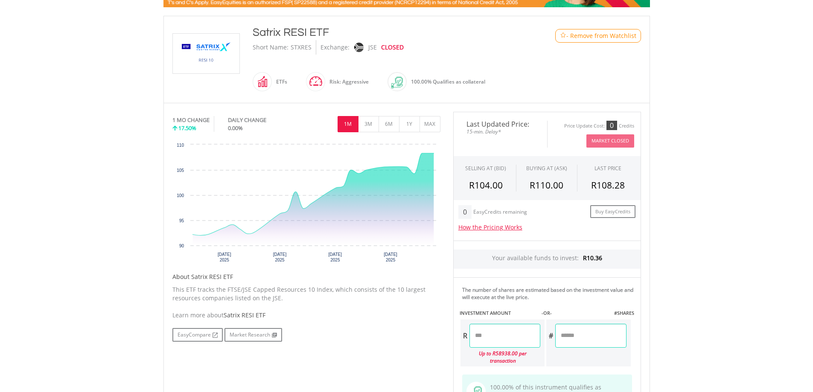  I want to click on div: LAST PRICE, so click(608, 168).